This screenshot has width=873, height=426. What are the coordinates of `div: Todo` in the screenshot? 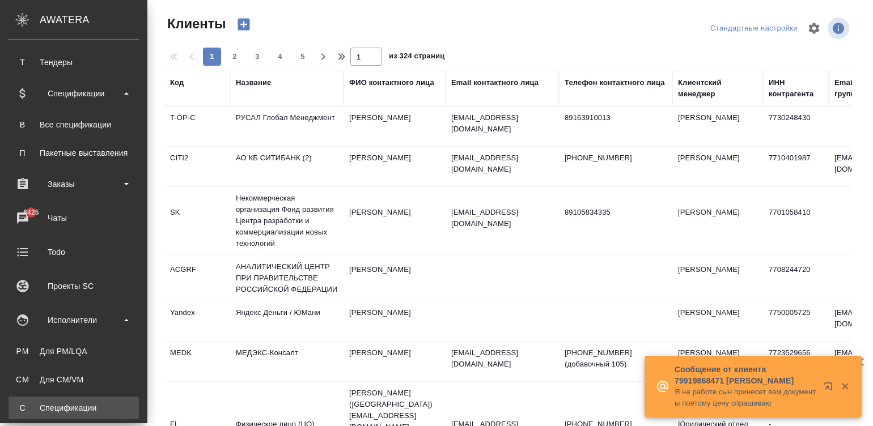 It's located at (74, 252).